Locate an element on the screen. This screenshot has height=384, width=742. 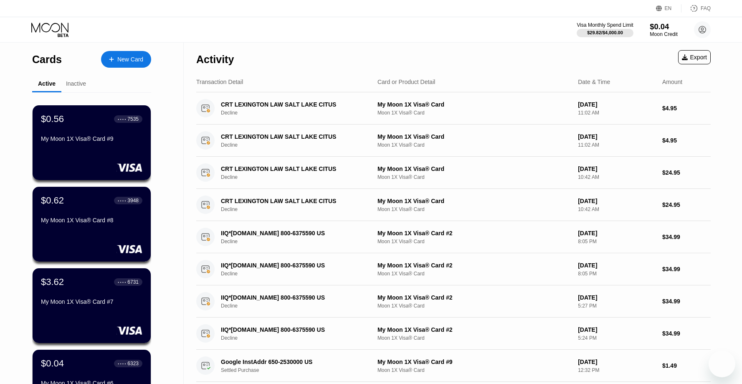
div: Amount is located at coordinates (673, 82).